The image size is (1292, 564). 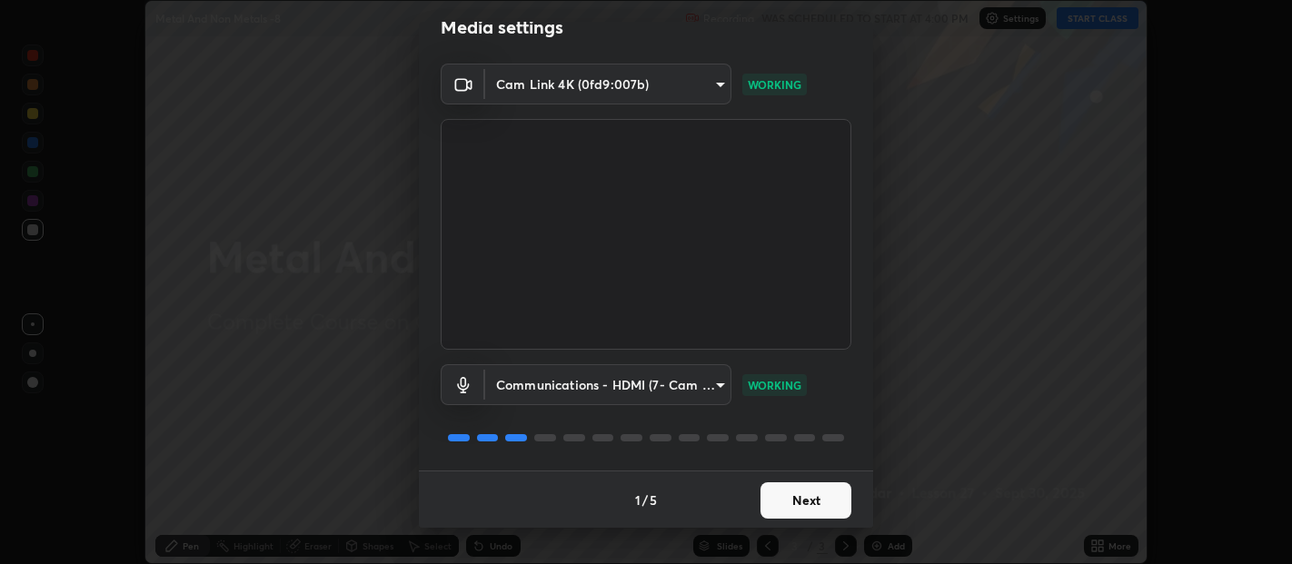 I want to click on h4: 1, so click(x=638, y=500).